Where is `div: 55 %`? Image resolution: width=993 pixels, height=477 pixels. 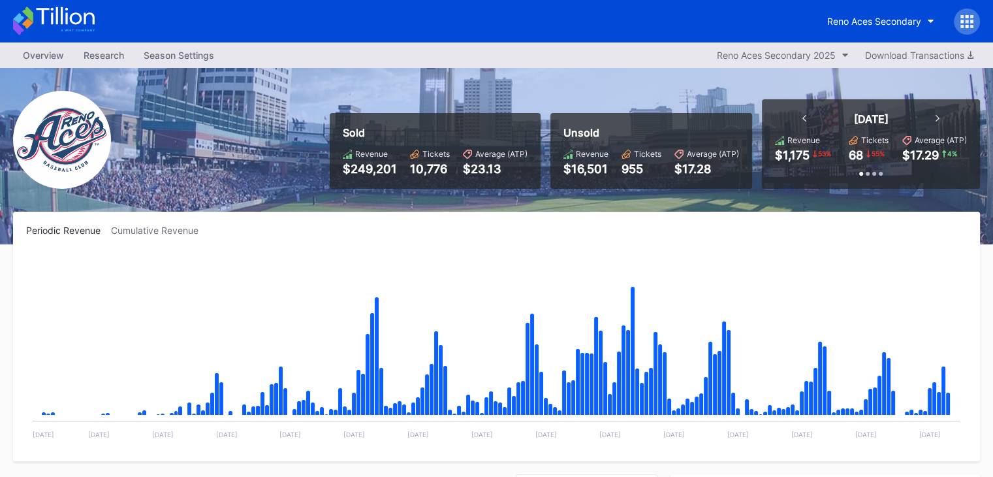 div: 55 % is located at coordinates (878, 153).